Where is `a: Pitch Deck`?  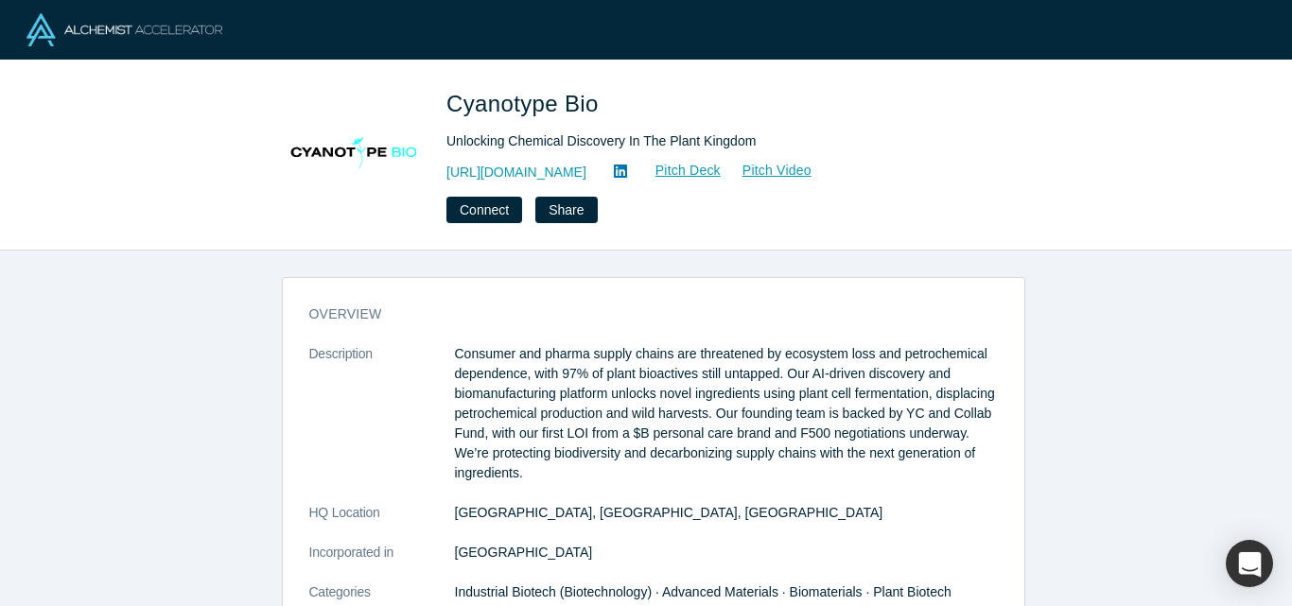 a: Pitch Deck is located at coordinates (678, 170).